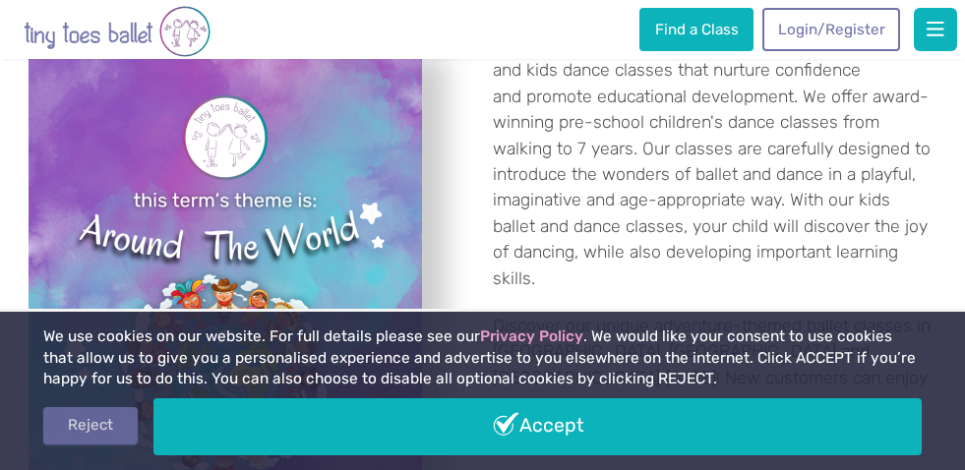 The height and width of the screenshot is (470, 965). What do you see at coordinates (831, 30) in the screenshot?
I see `a: Login/Register` at bounding box center [831, 30].